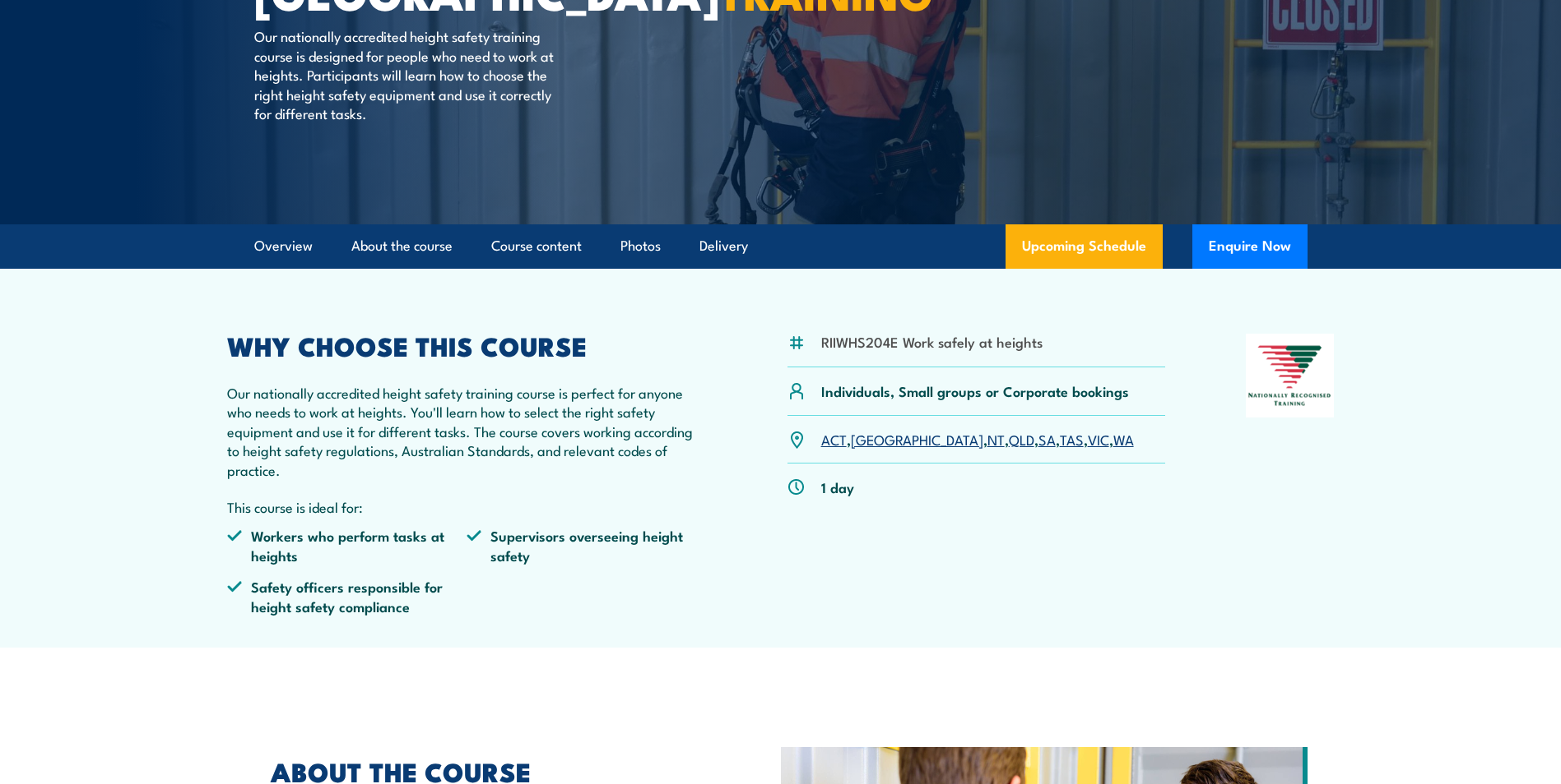 This screenshot has width=1561, height=784. Describe the element at coordinates (586, 545) in the screenshot. I see `li: Supervisors overseeing height safety` at that location.